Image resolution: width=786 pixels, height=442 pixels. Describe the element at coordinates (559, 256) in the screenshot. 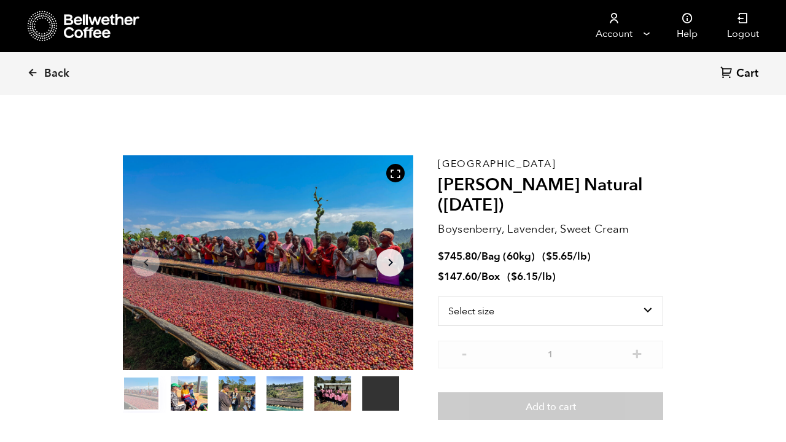

I see `bdi: 5.65` at that location.